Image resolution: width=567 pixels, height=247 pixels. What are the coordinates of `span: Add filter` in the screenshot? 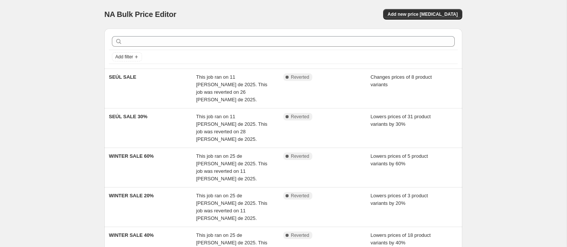 It's located at (124, 57).